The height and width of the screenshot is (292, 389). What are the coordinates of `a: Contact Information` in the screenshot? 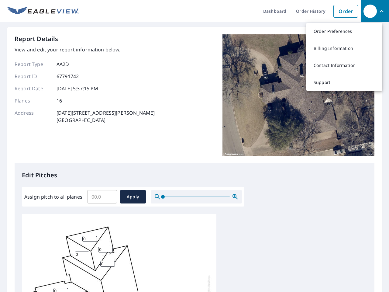 It's located at (344, 65).